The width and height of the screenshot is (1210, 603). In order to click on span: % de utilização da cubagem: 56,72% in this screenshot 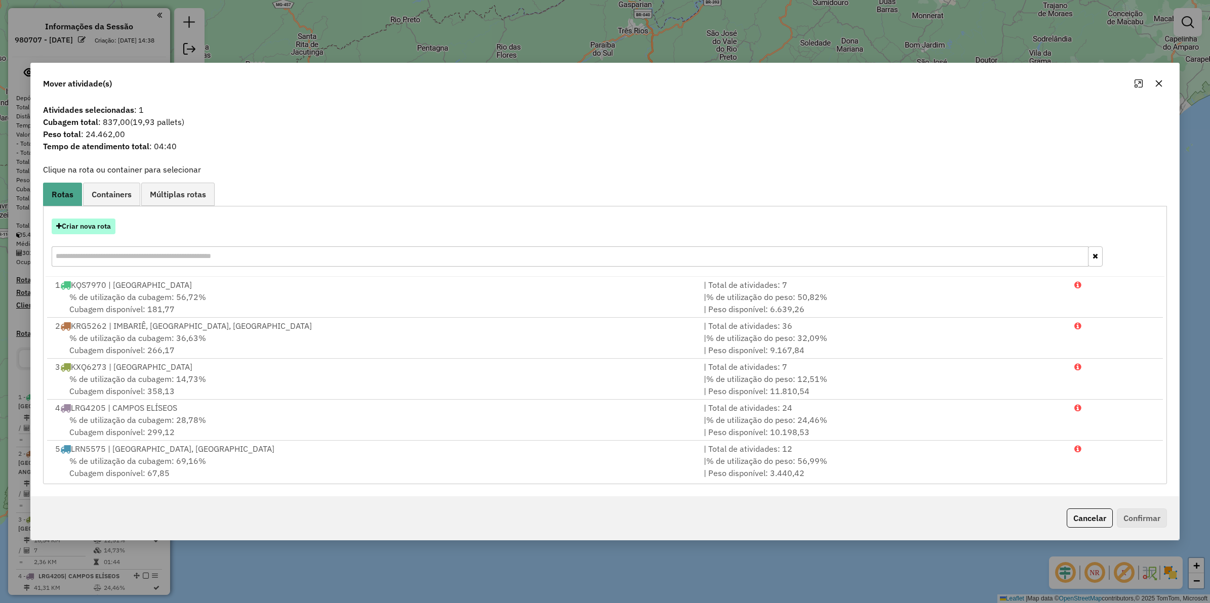, I will do `click(138, 297)`.